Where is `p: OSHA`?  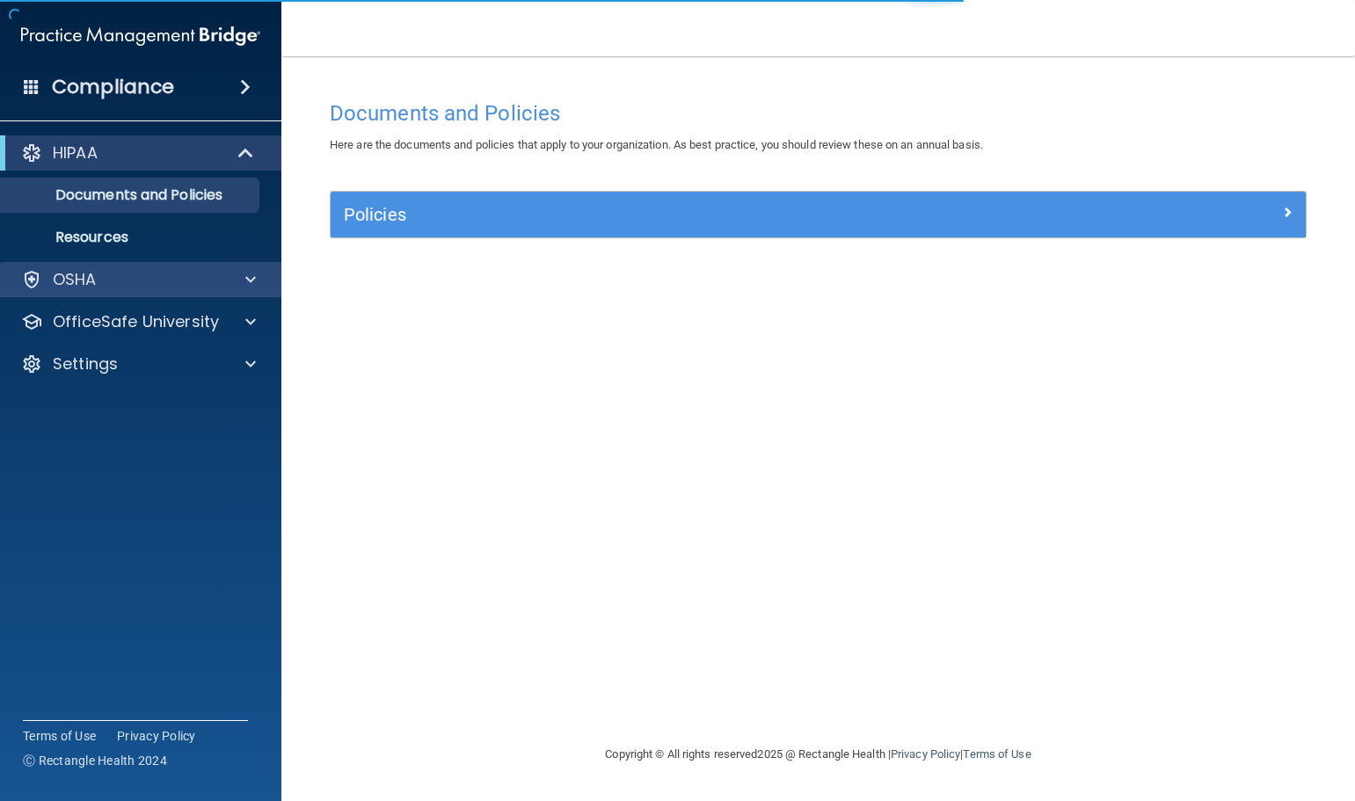
p: OSHA is located at coordinates (75, 280).